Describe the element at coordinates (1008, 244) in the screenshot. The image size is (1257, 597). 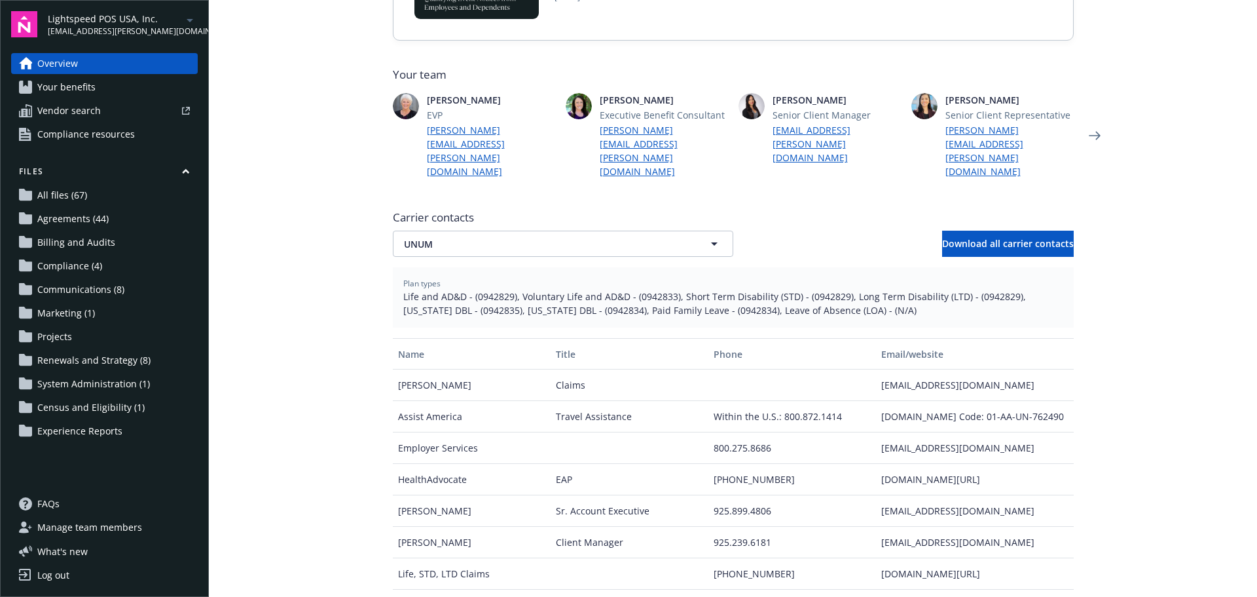
I see `button: Download all carrier contacts` at that location.